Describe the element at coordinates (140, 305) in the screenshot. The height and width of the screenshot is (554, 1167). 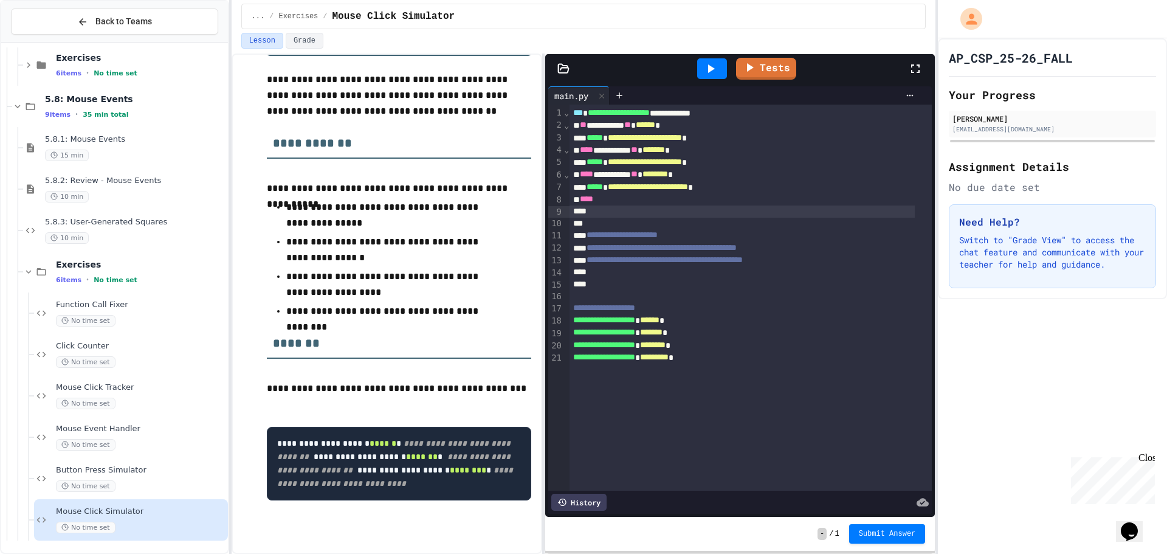
I see `span: Function Call Fixer` at that location.